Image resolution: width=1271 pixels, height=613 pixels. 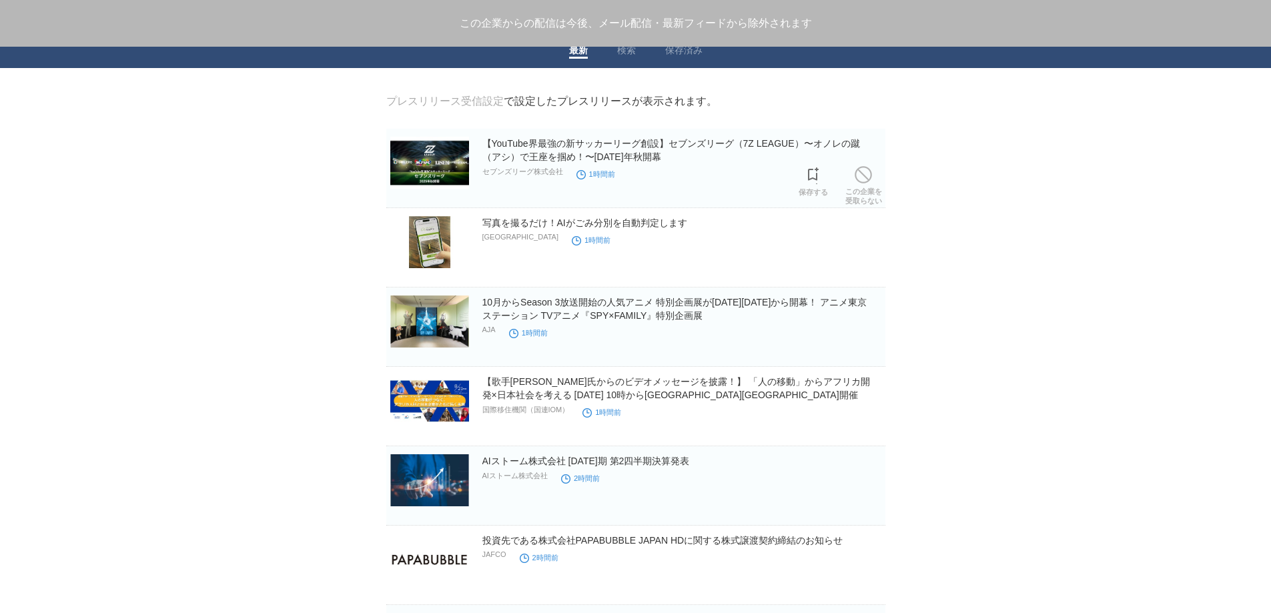 What do you see at coordinates (430, 322) in the screenshot?
I see `img: 10月からSeason 3放送開始の人気アニメ 特別企画展が明日8月16日（土）から開幕！ アニメ東京ステーション TVアニメ『SPY×FAMILY』特別企画展` at bounding box center [430, 322].